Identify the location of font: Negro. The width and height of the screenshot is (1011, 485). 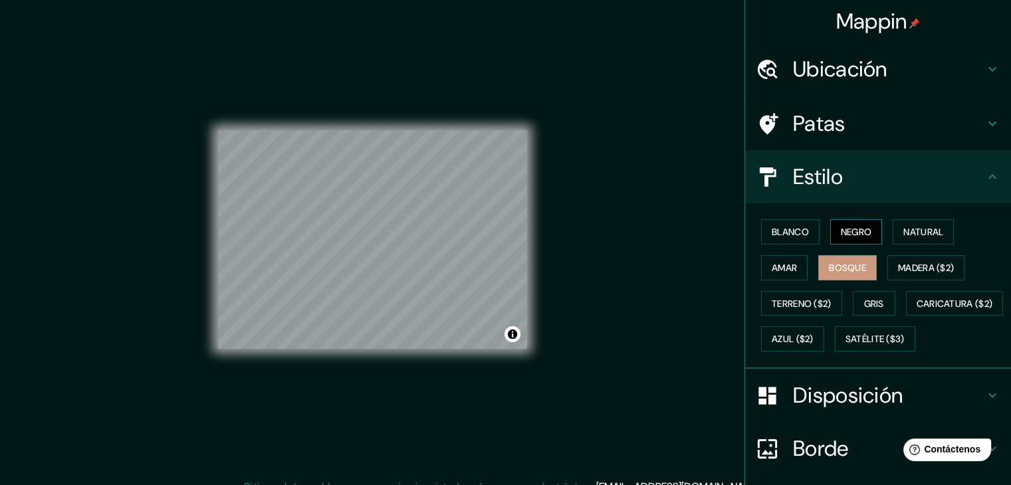
(856, 232).